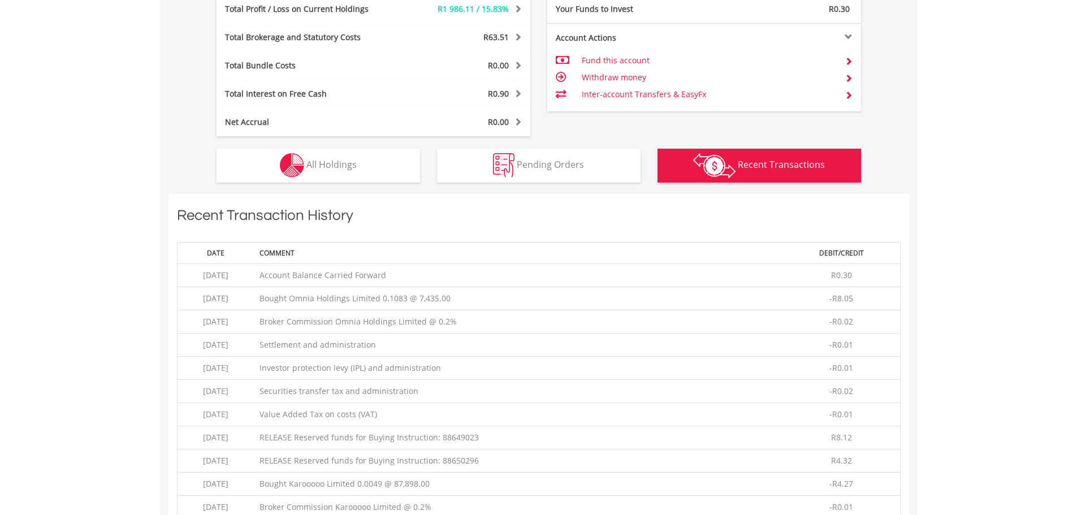 The width and height of the screenshot is (1077, 515). I want to click on img: transactions-zar-wht.png, so click(714, 166).